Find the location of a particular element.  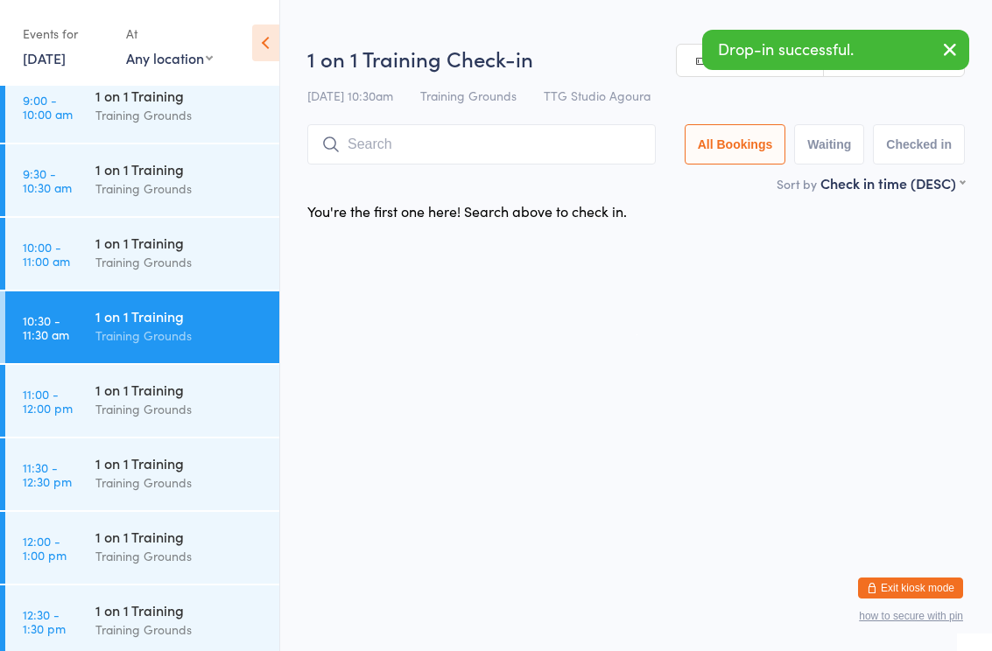

time: 11:00 - 12:00 pm is located at coordinates (47, 401).